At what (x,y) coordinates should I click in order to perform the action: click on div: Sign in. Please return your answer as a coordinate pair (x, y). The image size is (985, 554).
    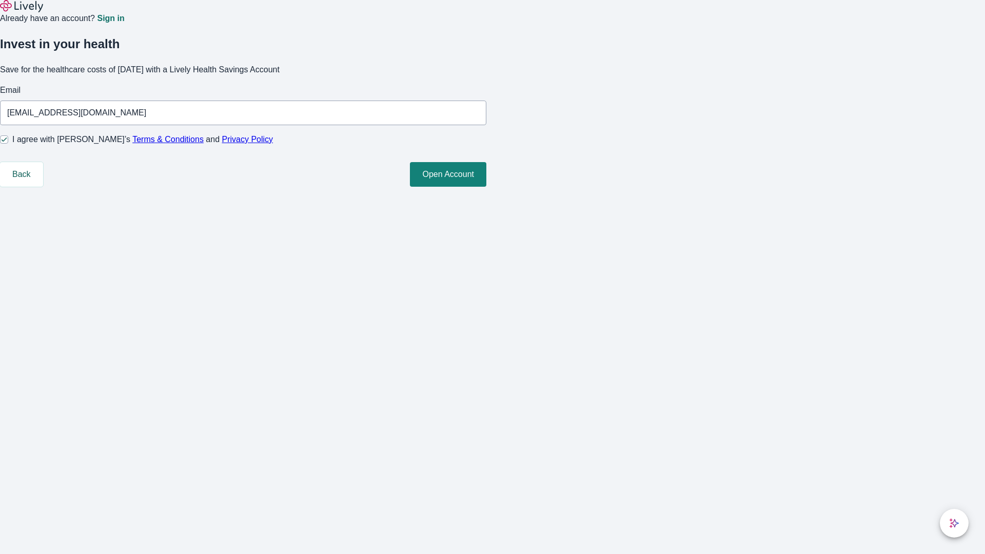
    Looking at the image, I should click on (110, 18).